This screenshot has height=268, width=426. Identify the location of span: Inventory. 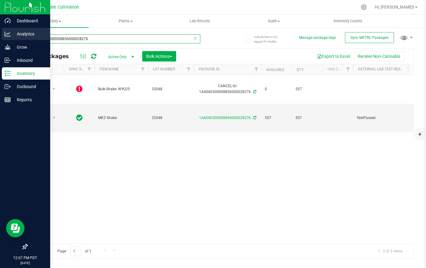
(52, 21).